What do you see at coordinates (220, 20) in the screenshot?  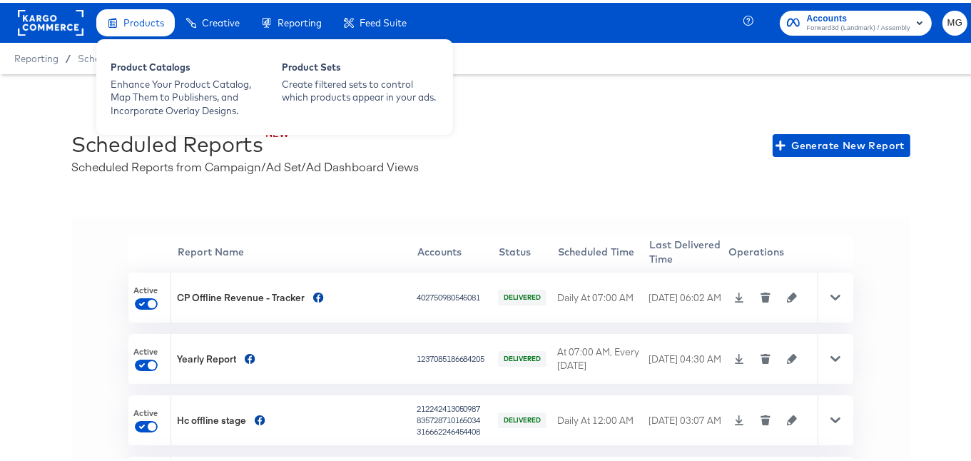 I see `span: Creative` at bounding box center [220, 20].